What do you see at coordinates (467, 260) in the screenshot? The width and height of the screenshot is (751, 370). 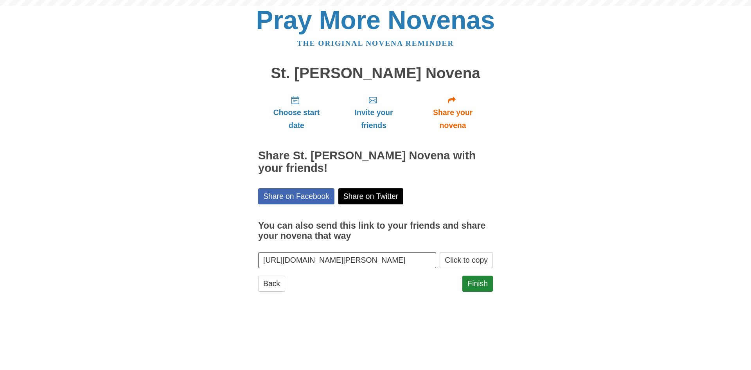 I see `button: Click to copy` at bounding box center [467, 260].